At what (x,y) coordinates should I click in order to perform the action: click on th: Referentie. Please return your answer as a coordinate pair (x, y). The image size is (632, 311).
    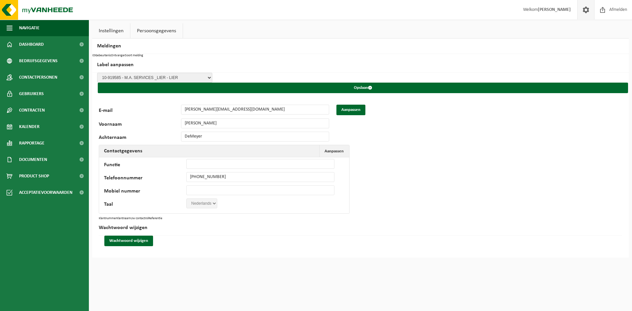
    Looking at the image, I should click on (155, 219).